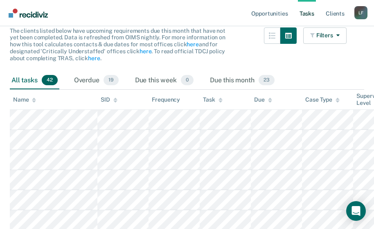  What do you see at coordinates (322, 99) in the screenshot?
I see `div: Case Type` at bounding box center [322, 99].